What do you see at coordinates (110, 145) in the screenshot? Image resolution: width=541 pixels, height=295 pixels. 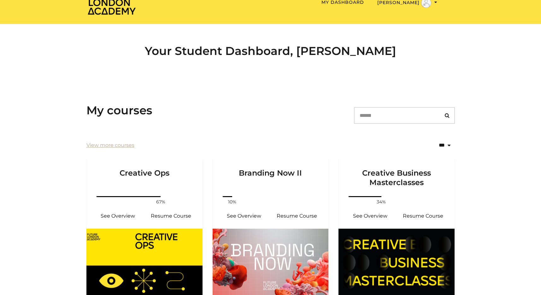 I see `a: View more courses` at bounding box center [110, 145].